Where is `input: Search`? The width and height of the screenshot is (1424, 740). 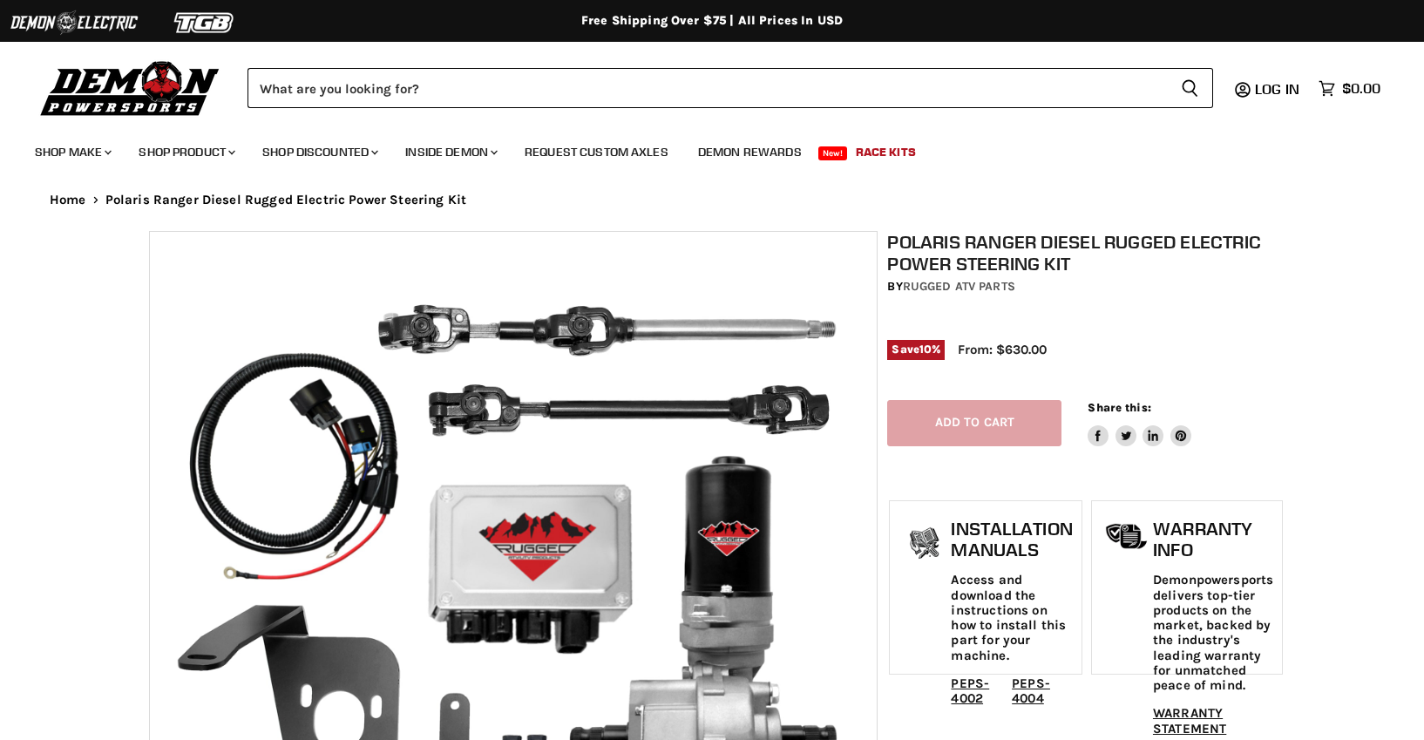
input: Search is located at coordinates (707, 88).